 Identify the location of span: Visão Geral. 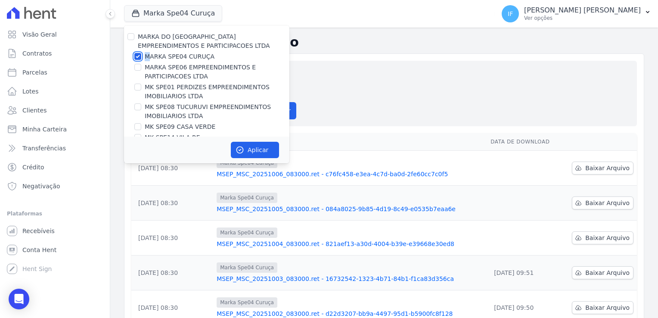
(40, 34).